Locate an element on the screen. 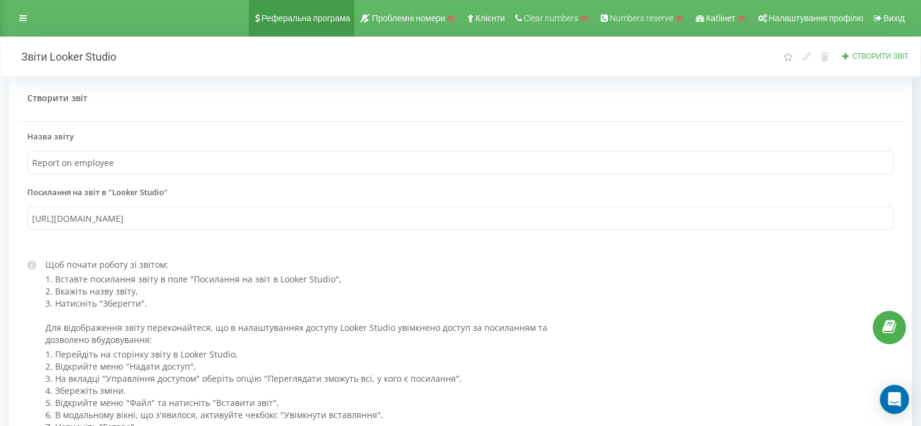 This screenshot has height=426, width=921. span: 3. Натисніть "Зберегти". is located at coordinates (96, 303).